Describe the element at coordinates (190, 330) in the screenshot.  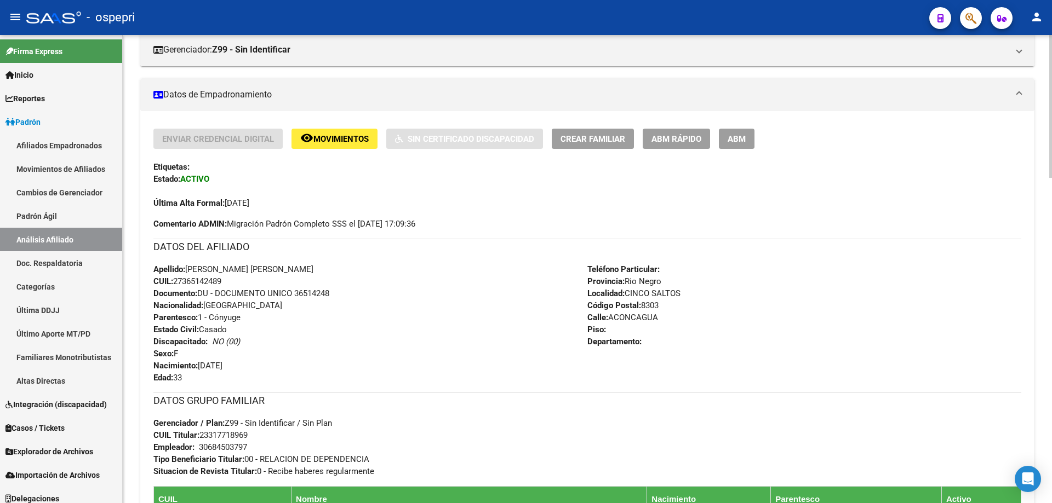
I see `span: Casado` at that location.